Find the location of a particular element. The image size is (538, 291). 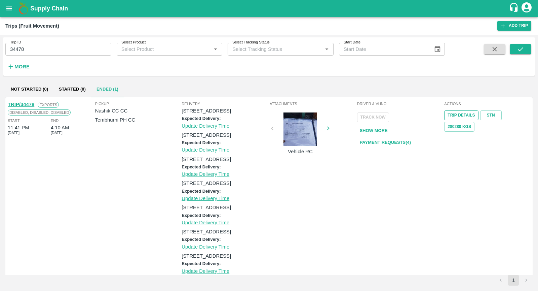

span: Attachments is located at coordinates (313, 104).